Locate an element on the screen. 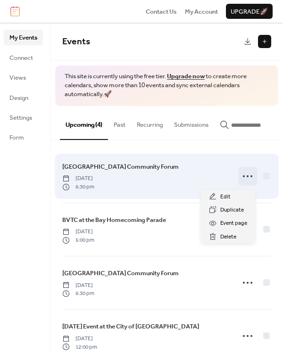 The image size is (283, 352). span: BVTC at the Bay Homecoming Parade is located at coordinates (114, 220).